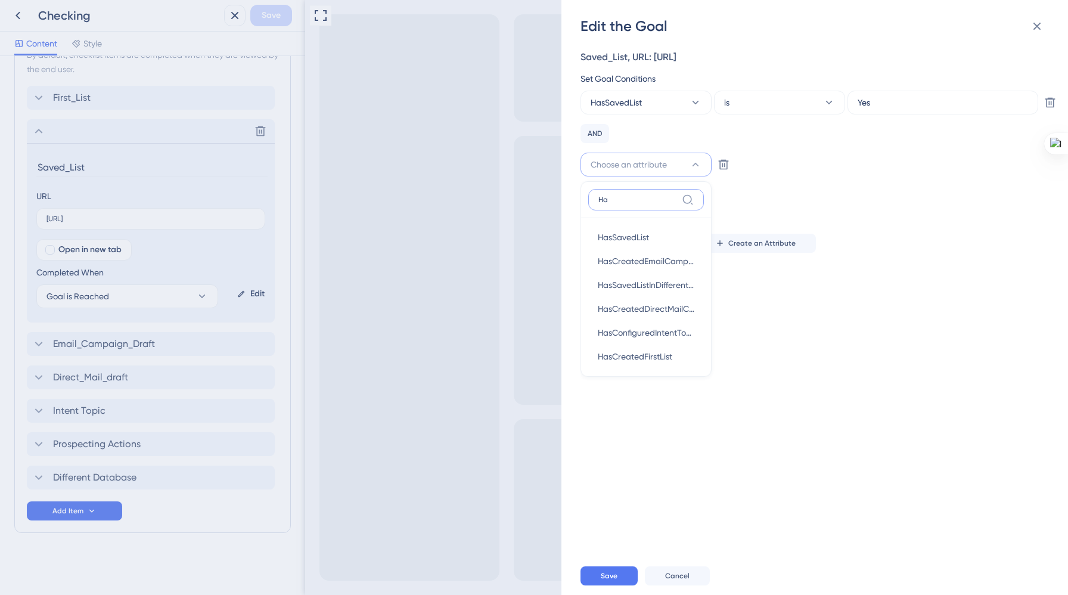  What do you see at coordinates (646, 309) in the screenshot?
I see `button: HasCreatedDirectMailCampaign` at bounding box center [646, 309].